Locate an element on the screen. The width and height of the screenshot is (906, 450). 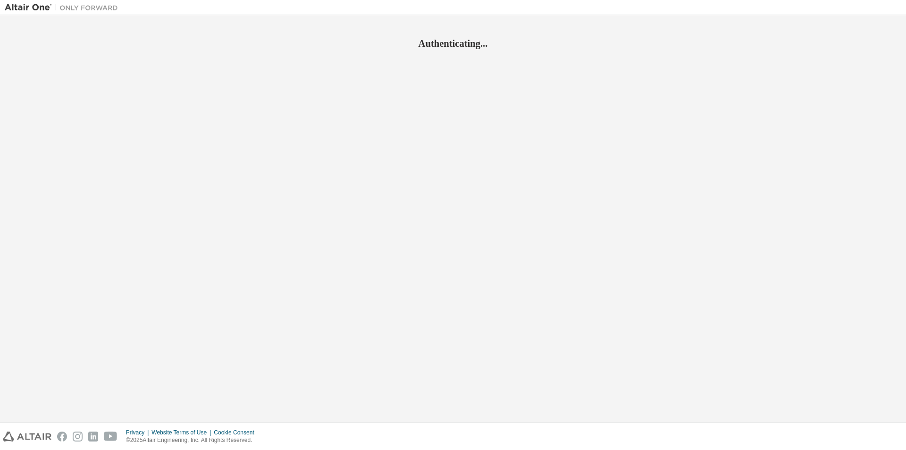
div: Website Terms of Use is located at coordinates (183, 432).